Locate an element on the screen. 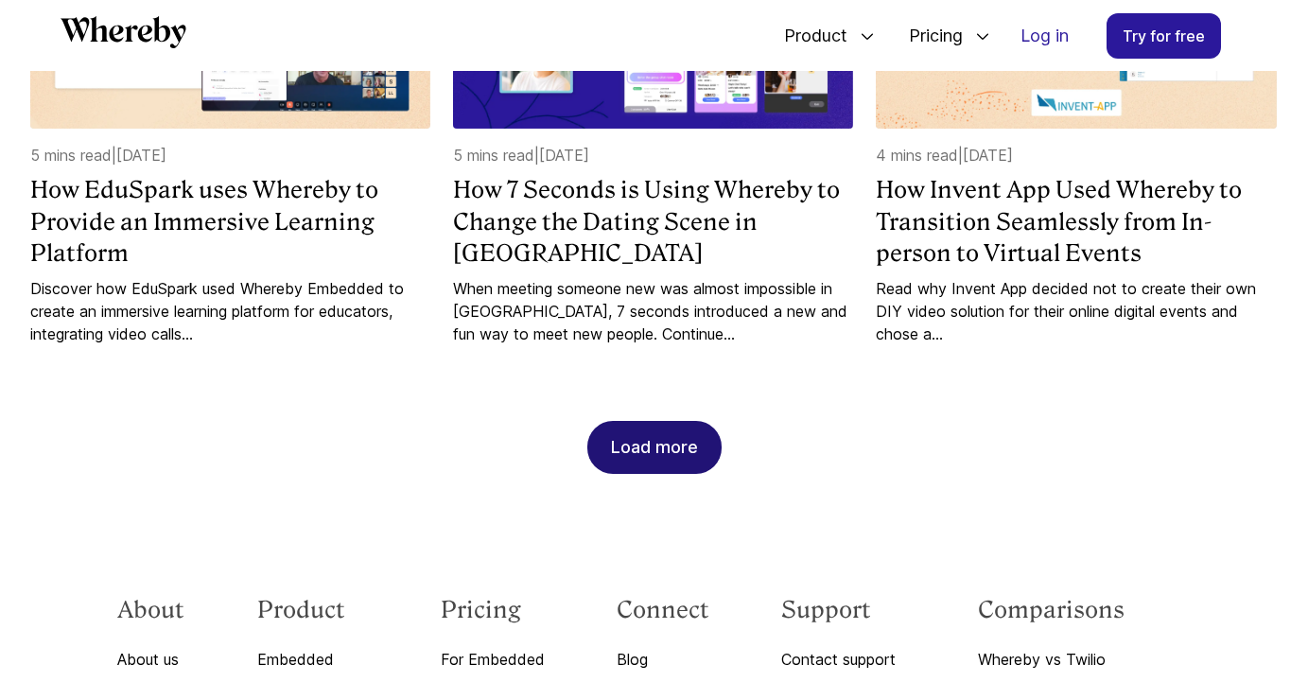 The image size is (1308, 682). h3: Product is located at coordinates (313, 610).